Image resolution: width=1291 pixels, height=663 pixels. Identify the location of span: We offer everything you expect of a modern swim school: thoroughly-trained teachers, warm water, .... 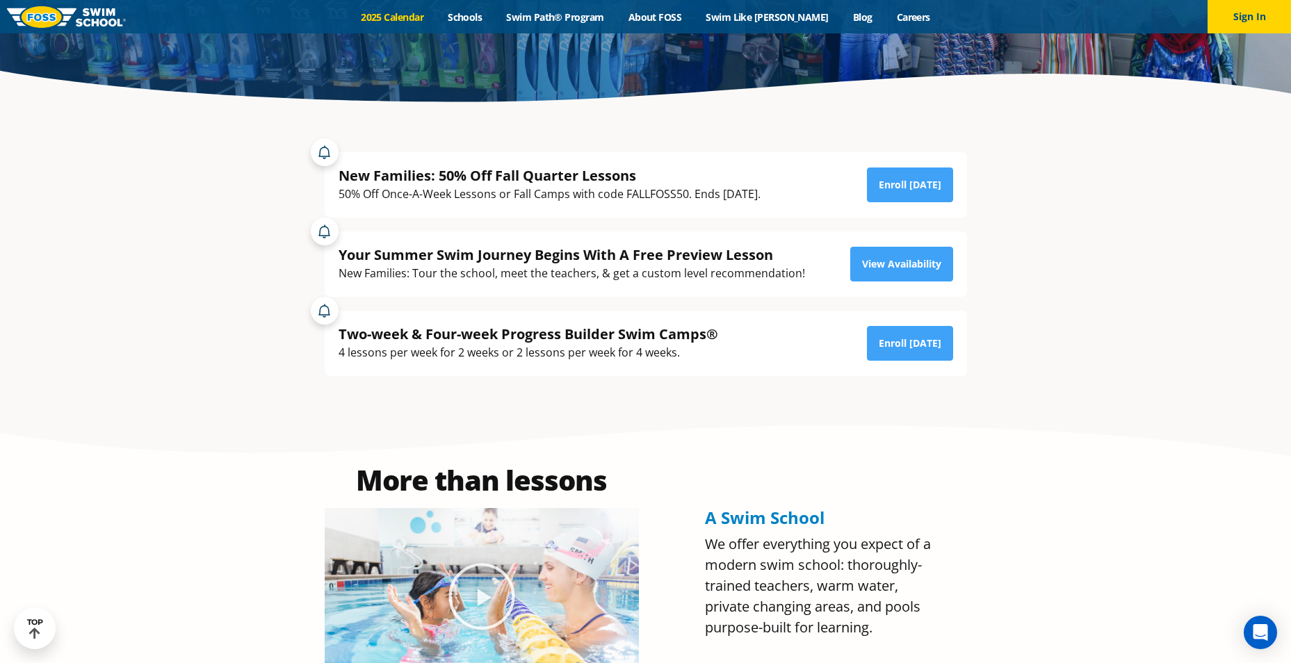
(818, 585).